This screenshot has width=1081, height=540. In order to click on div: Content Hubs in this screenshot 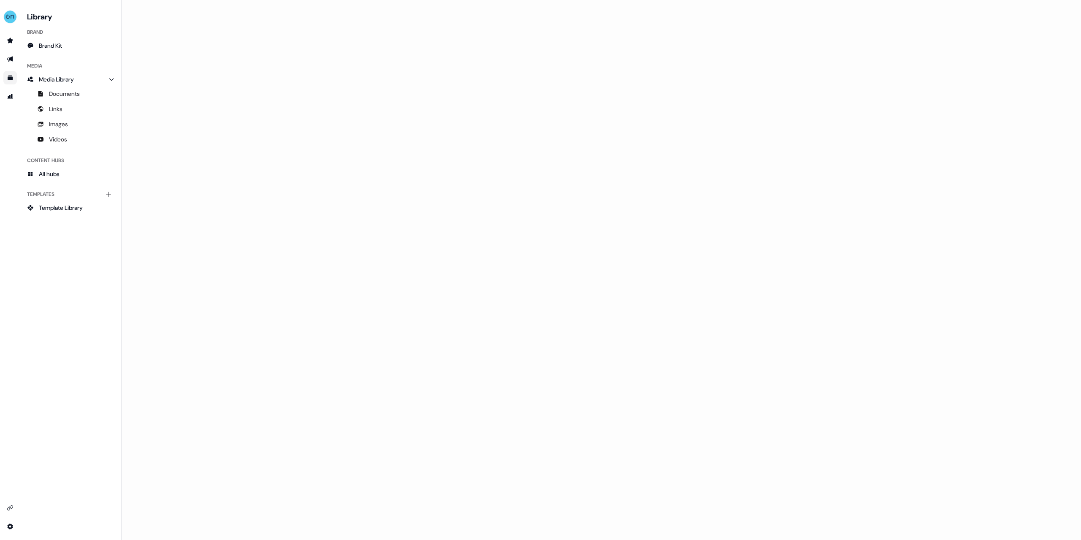, I will do `click(71, 160)`.